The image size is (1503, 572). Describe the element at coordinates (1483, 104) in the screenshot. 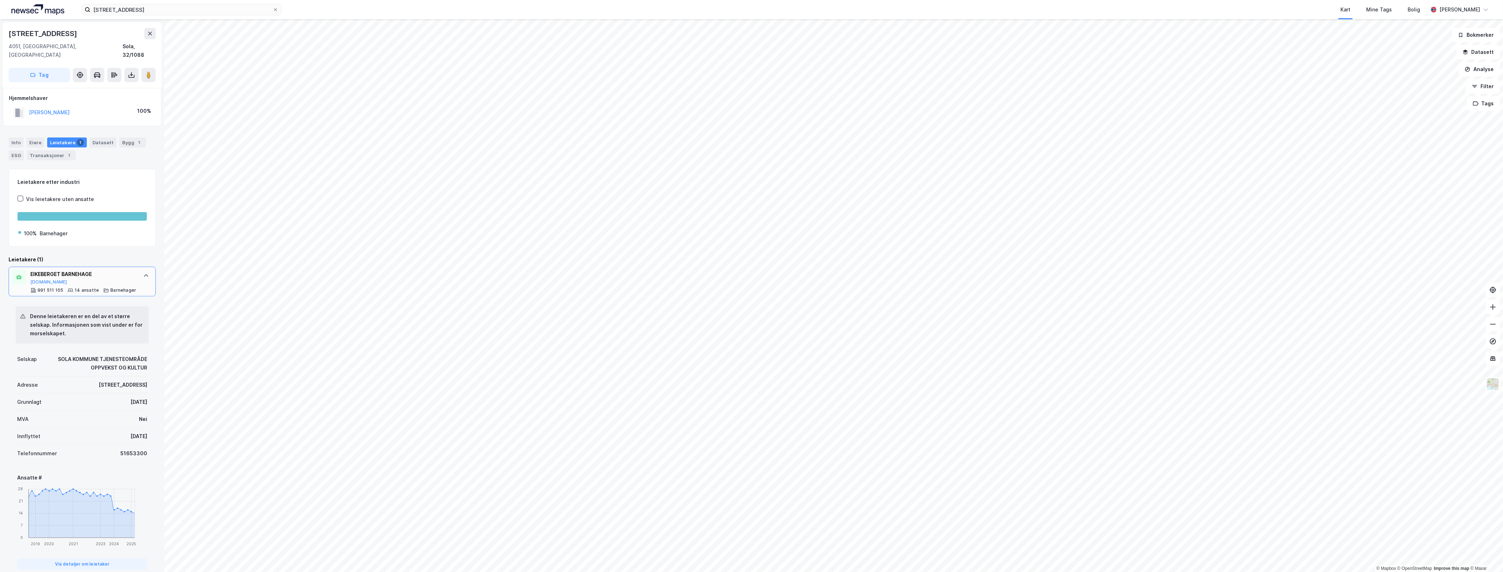

I see `button: Tags` at that location.